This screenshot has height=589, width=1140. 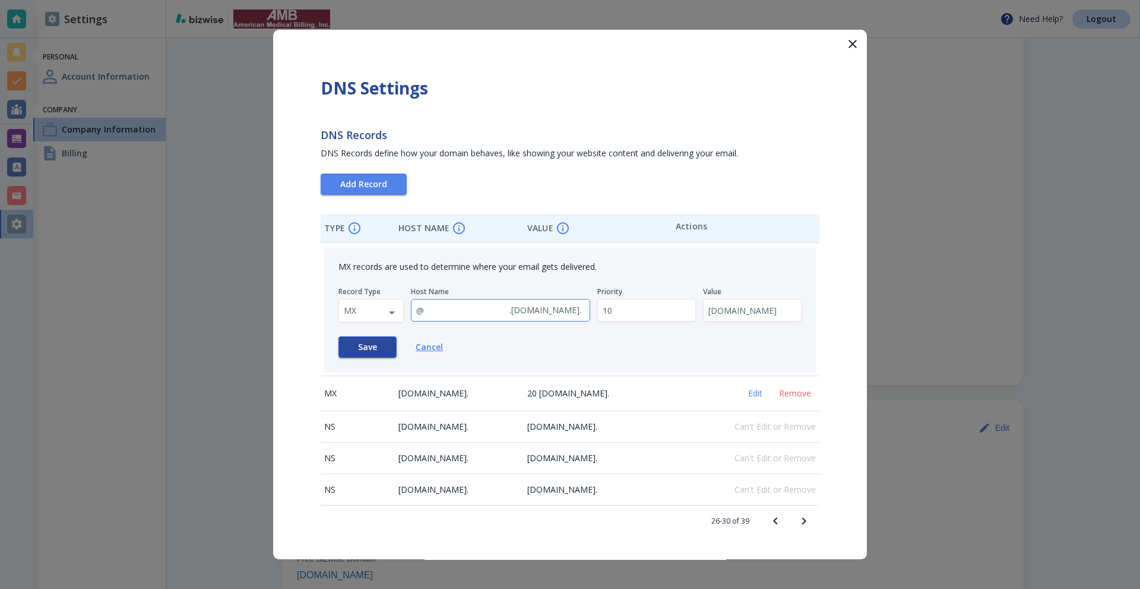 I want to click on span: MX records are used to determine where your email gets delivered., so click(x=467, y=266).